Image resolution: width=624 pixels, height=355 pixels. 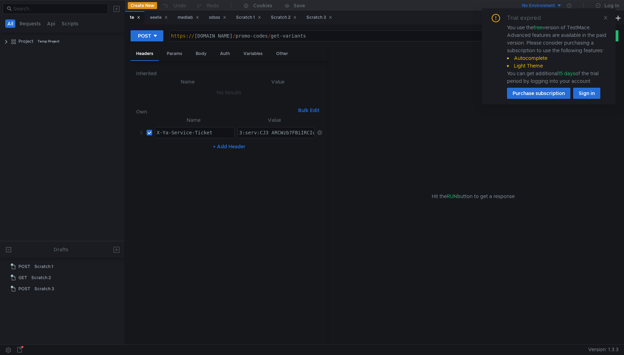 I want to click on input: Search..., so click(x=59, y=9).